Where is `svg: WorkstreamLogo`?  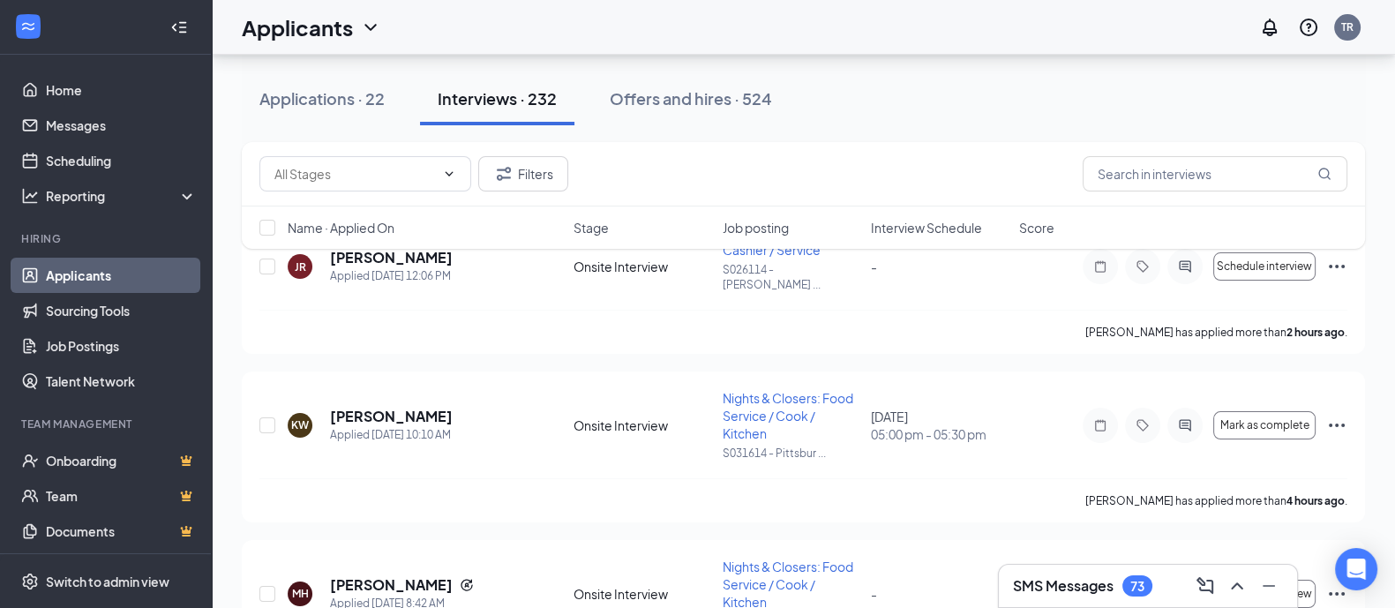 svg: WorkstreamLogo is located at coordinates (28, 26).